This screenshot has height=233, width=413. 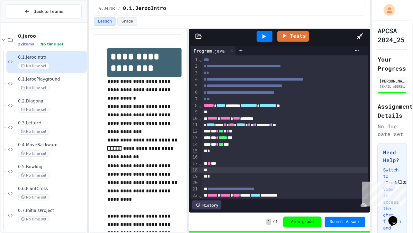 What do you see at coordinates (26, 44) in the screenshot?
I see `span: 22 items` at bounding box center [26, 44].